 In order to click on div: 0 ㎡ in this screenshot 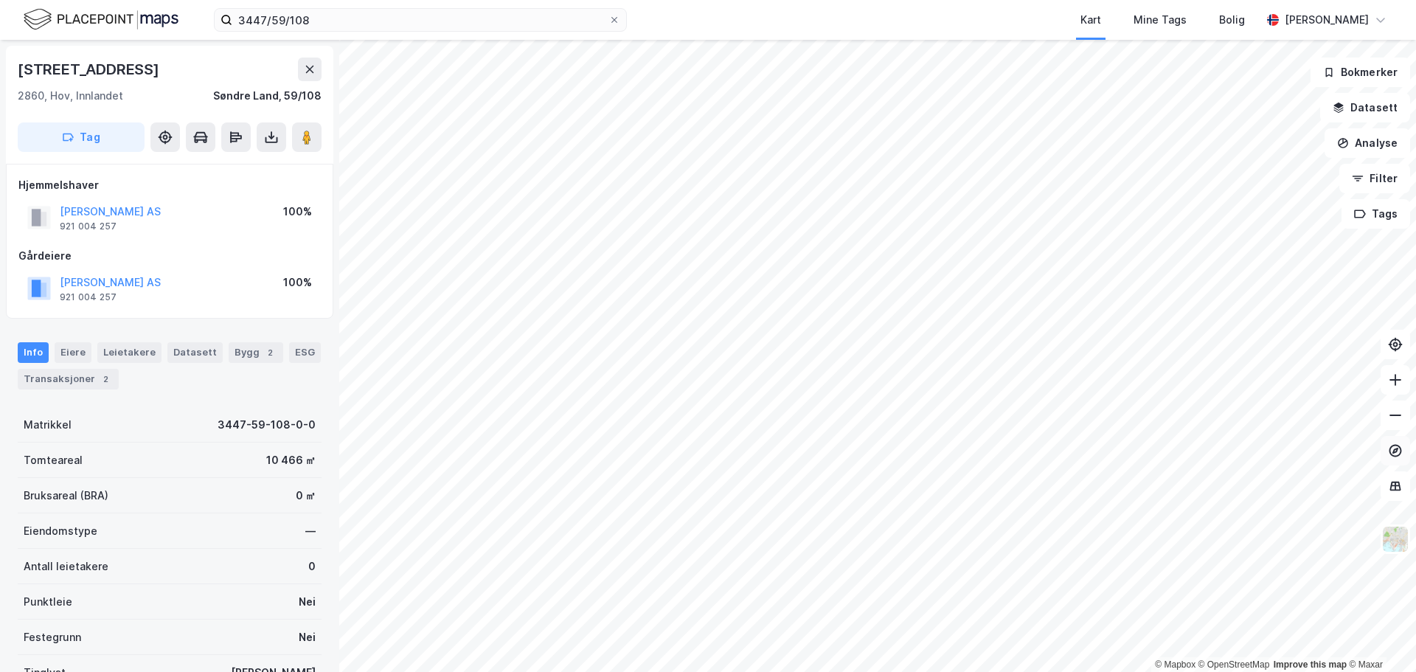, I will do `click(305, 496)`.